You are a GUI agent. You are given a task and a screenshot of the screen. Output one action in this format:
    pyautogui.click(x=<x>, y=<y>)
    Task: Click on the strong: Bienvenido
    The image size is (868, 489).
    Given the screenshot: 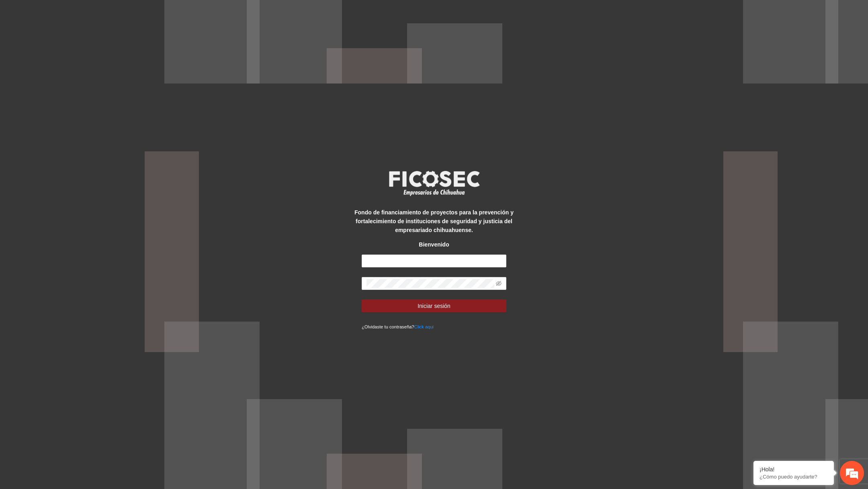 What is the action you would take?
    pyautogui.click(x=433, y=245)
    